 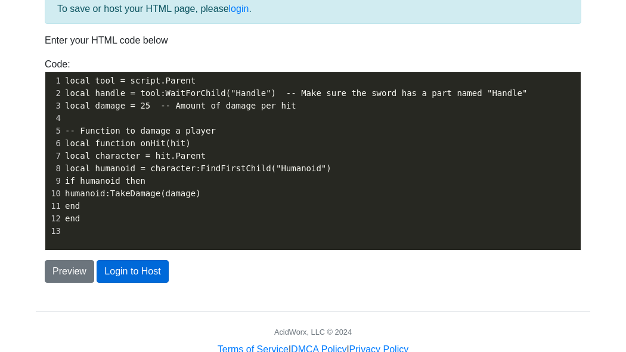 What do you see at coordinates (133, 193) in the screenshot?
I see `span: humanoid:TakeDamage(damage)` at bounding box center [133, 193].